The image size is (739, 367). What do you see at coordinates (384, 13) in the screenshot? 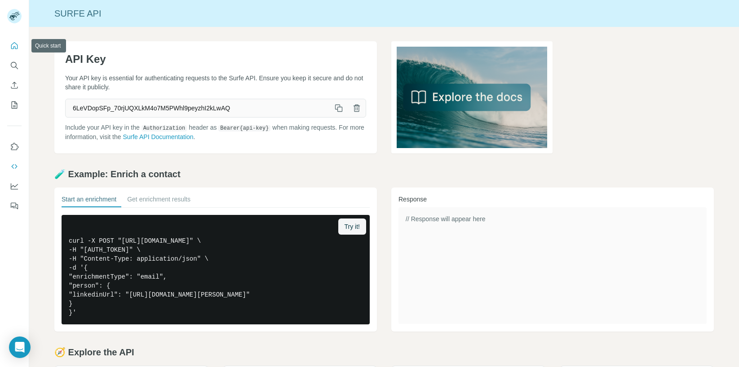
I see `div: Surfe API` at bounding box center [384, 13].